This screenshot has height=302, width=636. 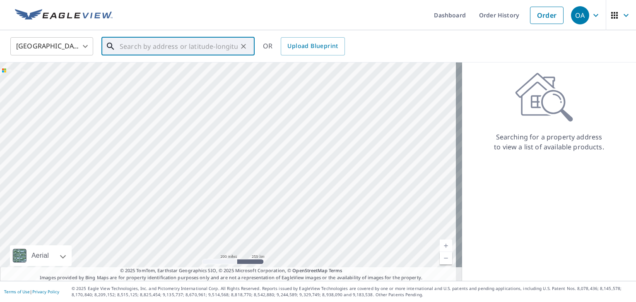 I want to click on a: Current Level 5, Zoom In, so click(x=446, y=246).